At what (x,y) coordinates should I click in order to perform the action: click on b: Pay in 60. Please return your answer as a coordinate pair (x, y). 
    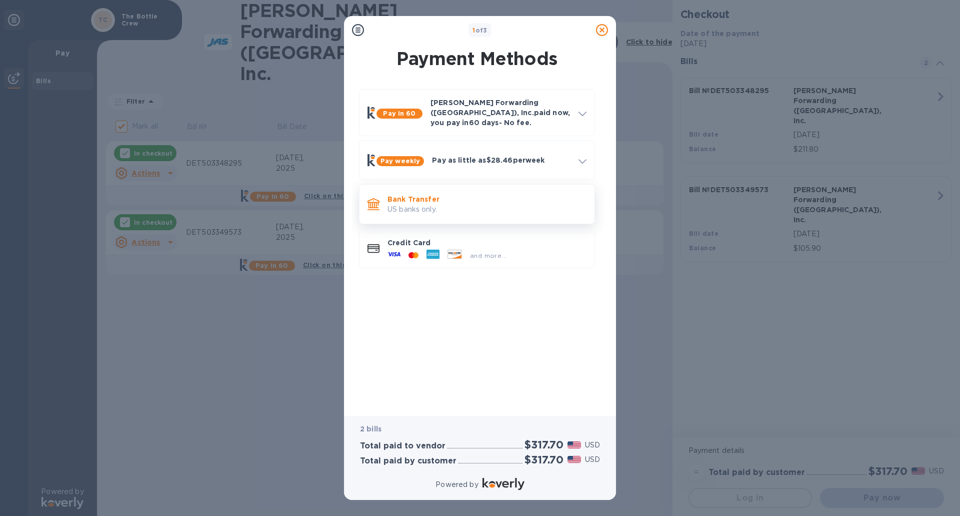
    Looking at the image, I should click on (399, 113).